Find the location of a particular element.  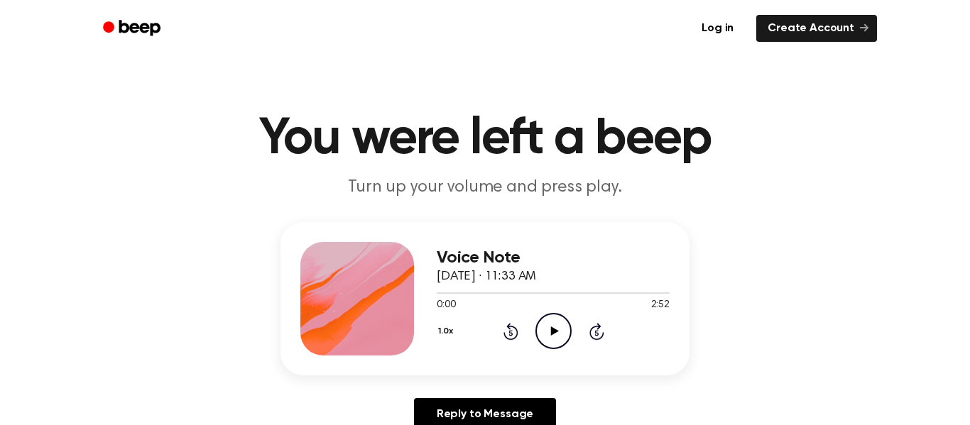

p: Turn up your volume and press play. is located at coordinates (485, 187).